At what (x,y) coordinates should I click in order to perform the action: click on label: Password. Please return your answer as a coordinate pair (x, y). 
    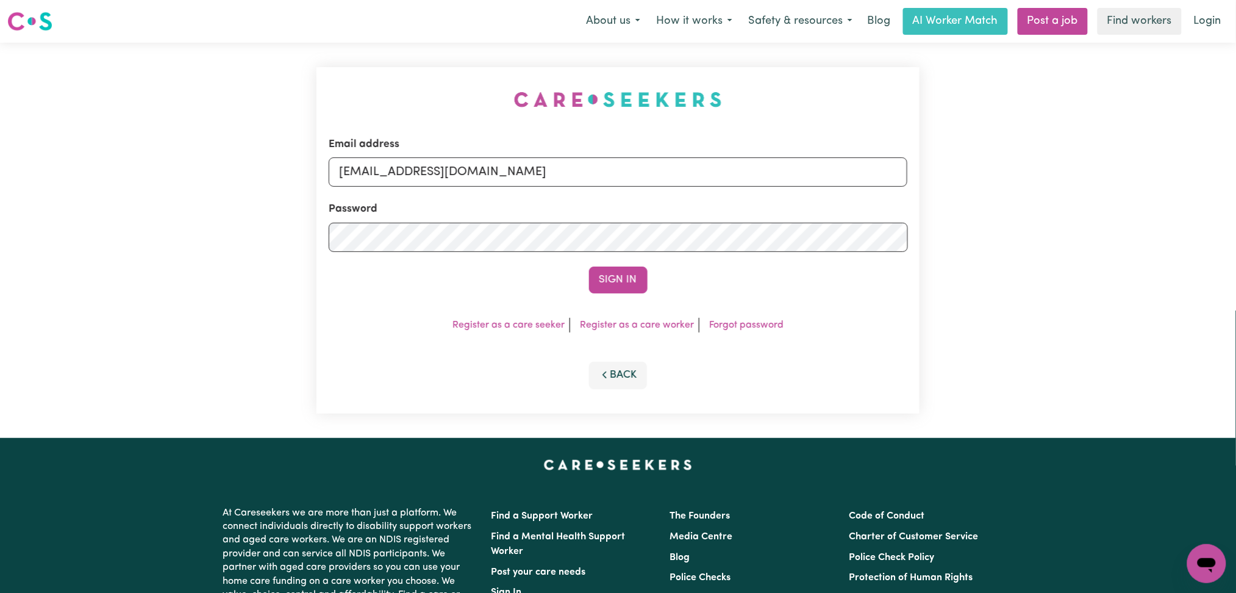
    Looking at the image, I should click on (353, 209).